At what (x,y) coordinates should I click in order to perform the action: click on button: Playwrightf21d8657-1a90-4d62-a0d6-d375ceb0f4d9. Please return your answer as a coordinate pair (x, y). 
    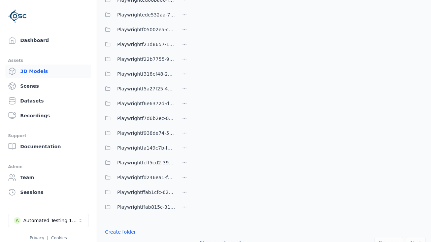
    Looking at the image, I should click on (138, 44).